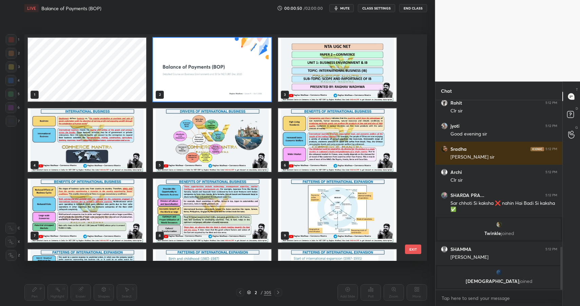 This screenshot has height=306, width=580. I want to click on img: b1e689f658bf4350985d5b2e8bb9b977.jpg, so click(444, 126).